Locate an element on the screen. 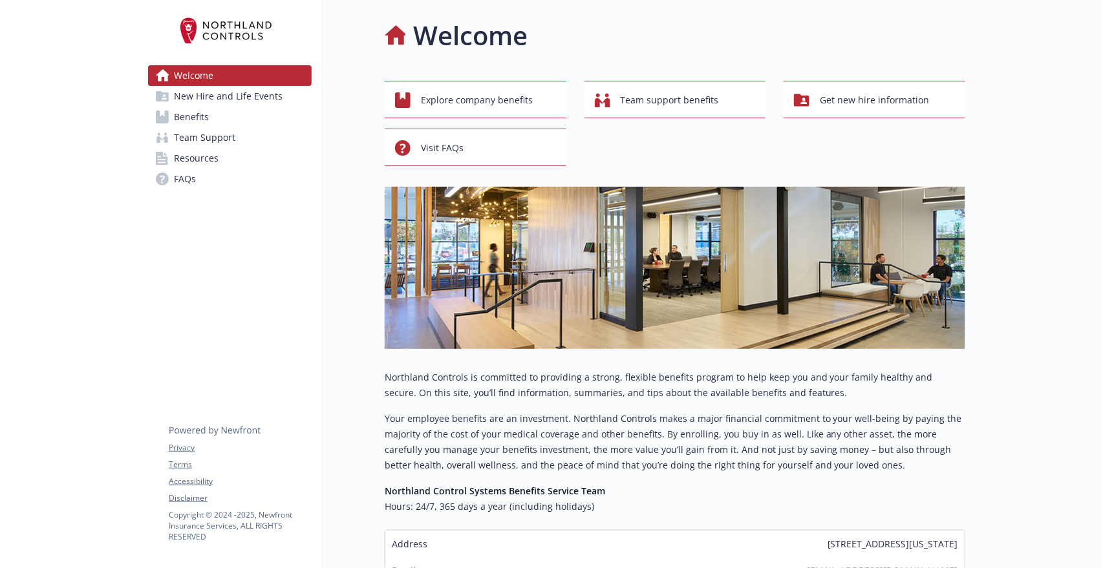  p: Copyright © 2024 - 2025 , Newfront Insurance Services, ALL RIGHTS RESERVED is located at coordinates (240, 525).